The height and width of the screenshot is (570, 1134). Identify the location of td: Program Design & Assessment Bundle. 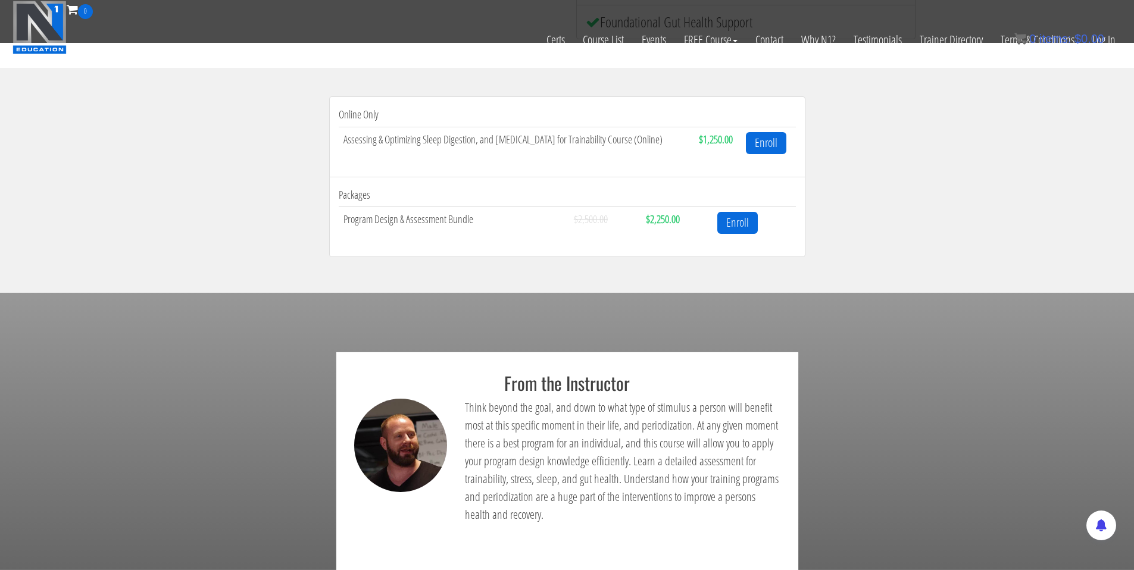
(453, 223).